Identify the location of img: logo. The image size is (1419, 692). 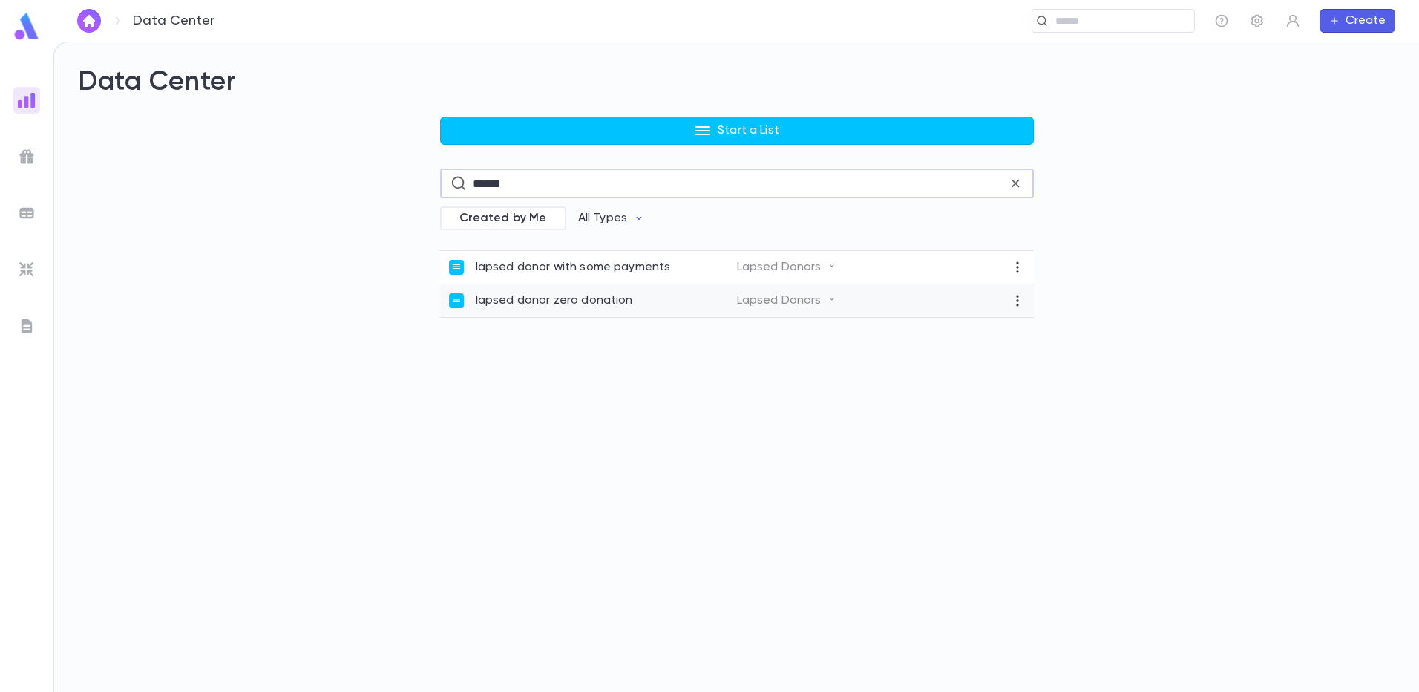
(27, 26).